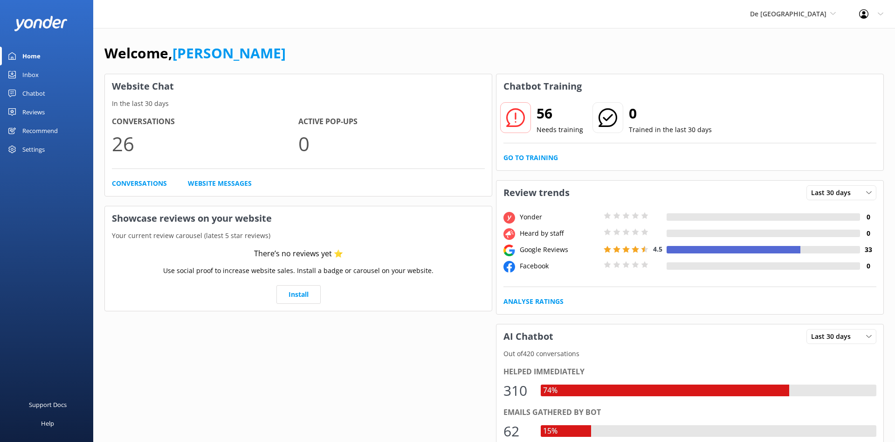 The height and width of the screenshot is (442, 895). Describe the element at coordinates (40, 131) in the screenshot. I see `div: Recommend` at that location.